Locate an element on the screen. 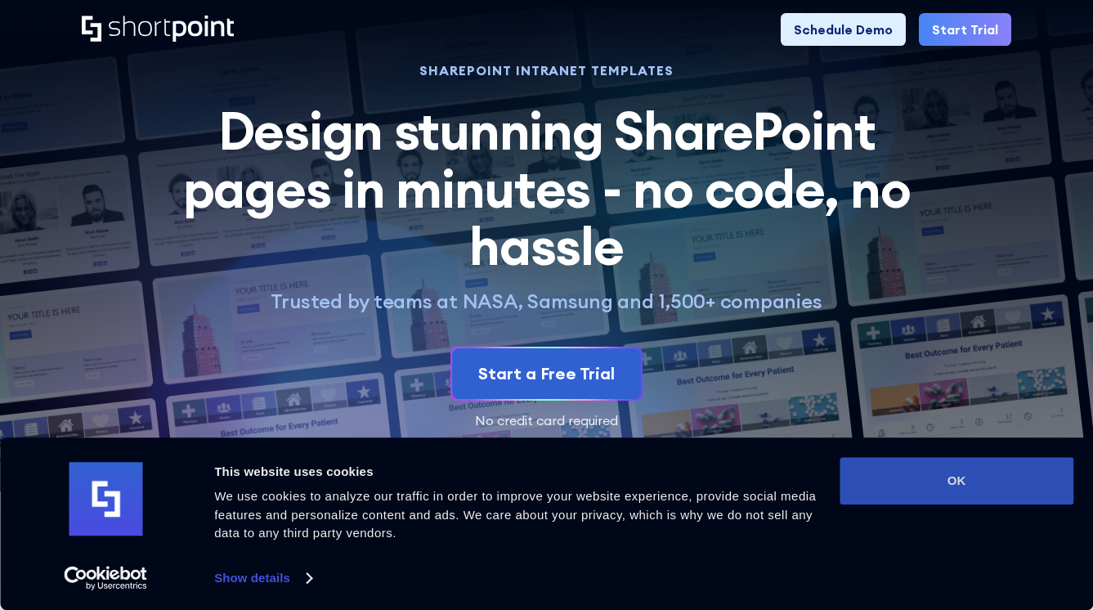 The height and width of the screenshot is (610, 1093). a: Home is located at coordinates (158, 29).